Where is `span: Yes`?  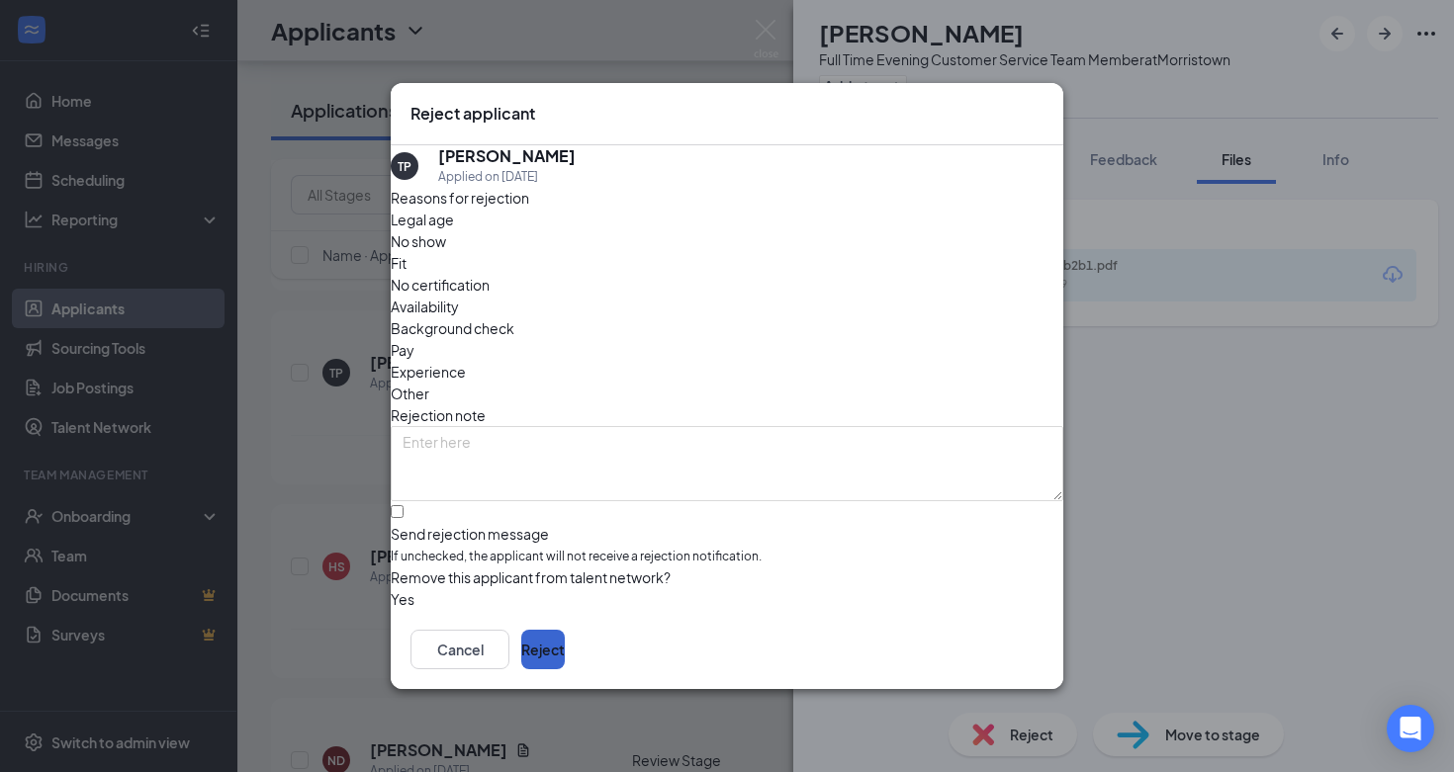
span: Yes is located at coordinates (402, 599).